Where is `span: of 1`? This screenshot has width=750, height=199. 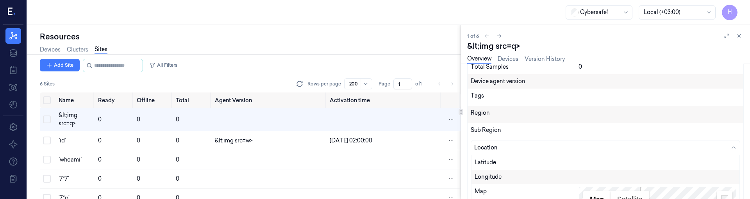 span: of 1 is located at coordinates (421, 84).